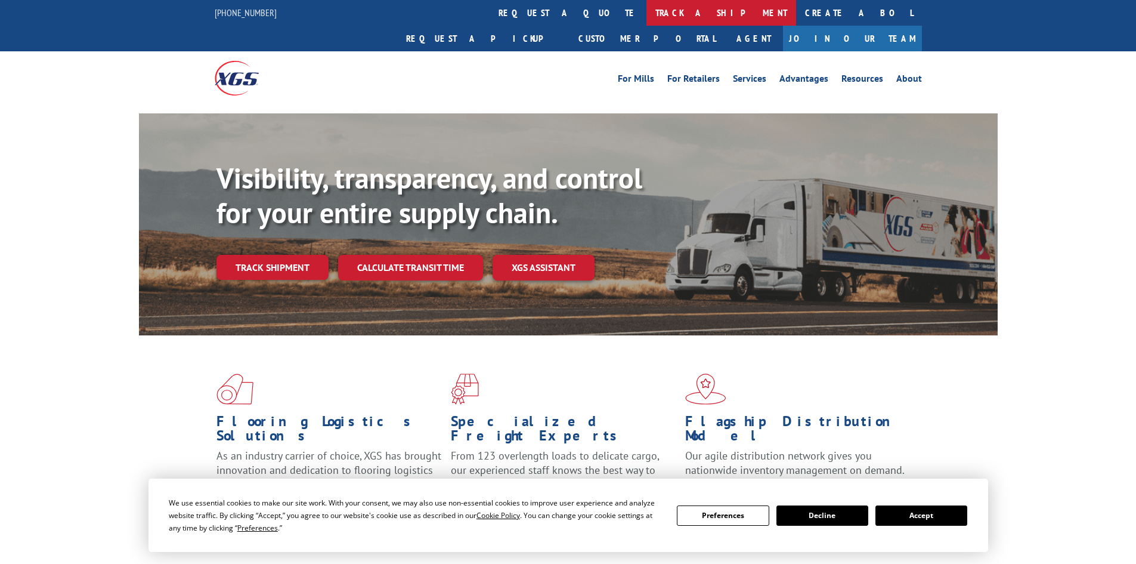 The width and height of the screenshot is (1136, 564). Describe the element at coordinates (823, 515) in the screenshot. I see `button: Decline` at that location.